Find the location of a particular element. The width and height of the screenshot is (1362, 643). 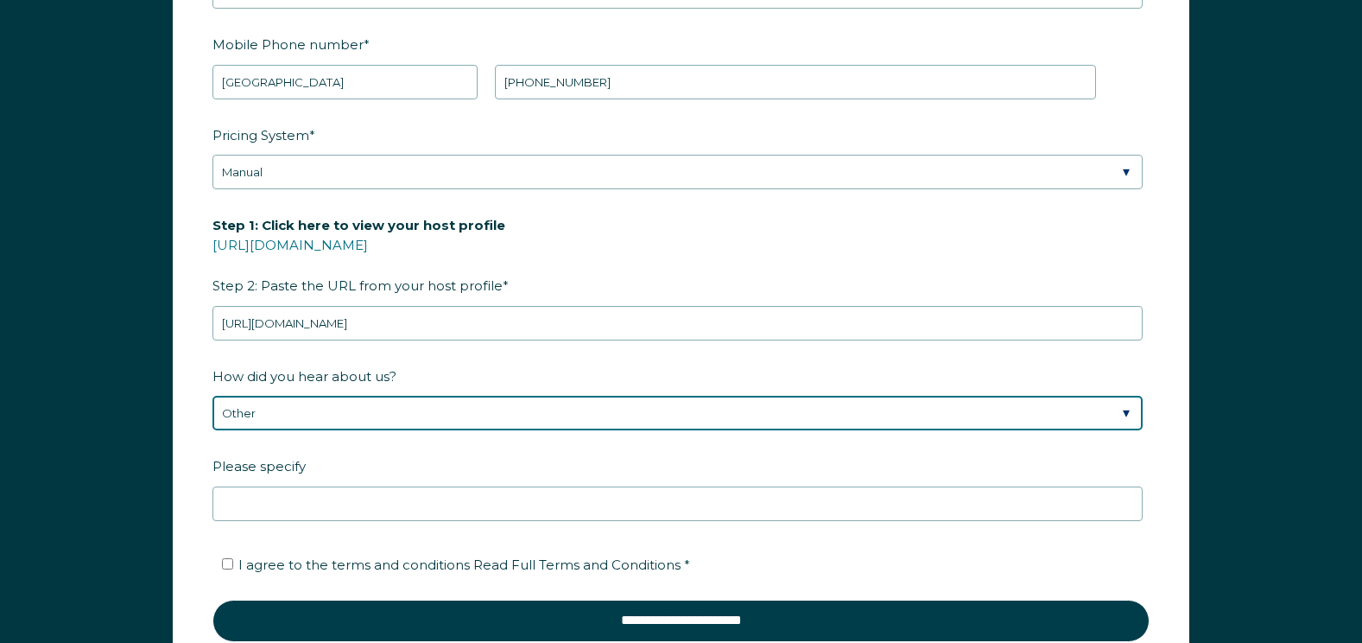

span: I agree to the terms and conditions is located at coordinates (464, 564).